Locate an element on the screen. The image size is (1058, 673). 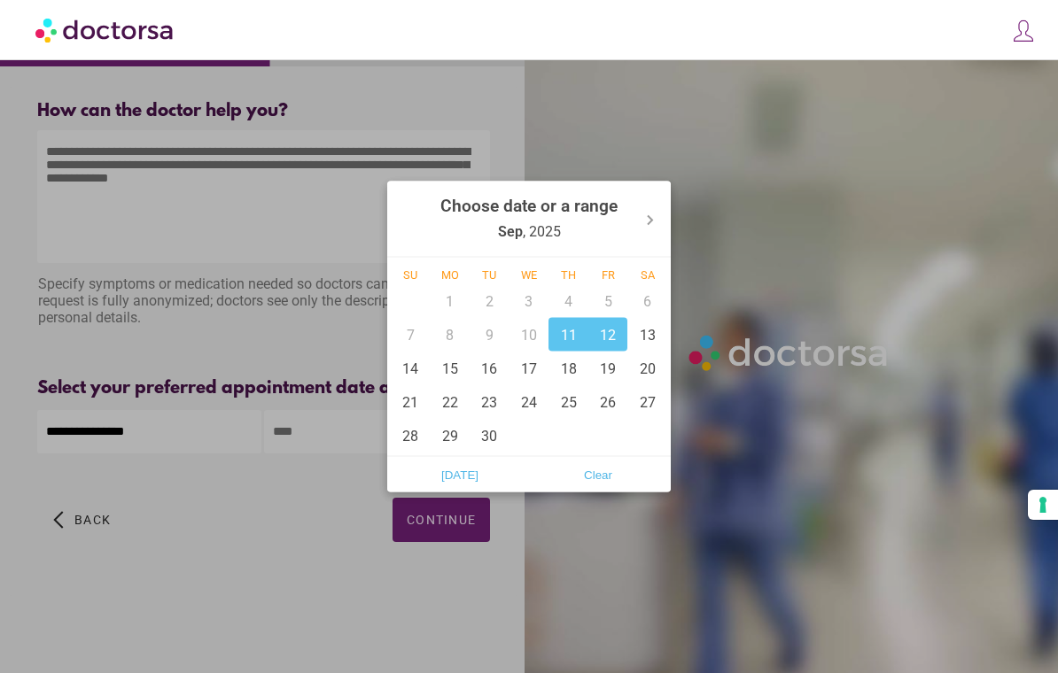
div: We is located at coordinates (529, 275).